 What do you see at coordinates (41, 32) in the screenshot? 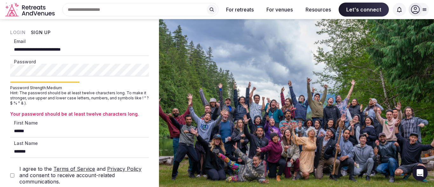
I see `button: Sign Up` at bounding box center [41, 32].